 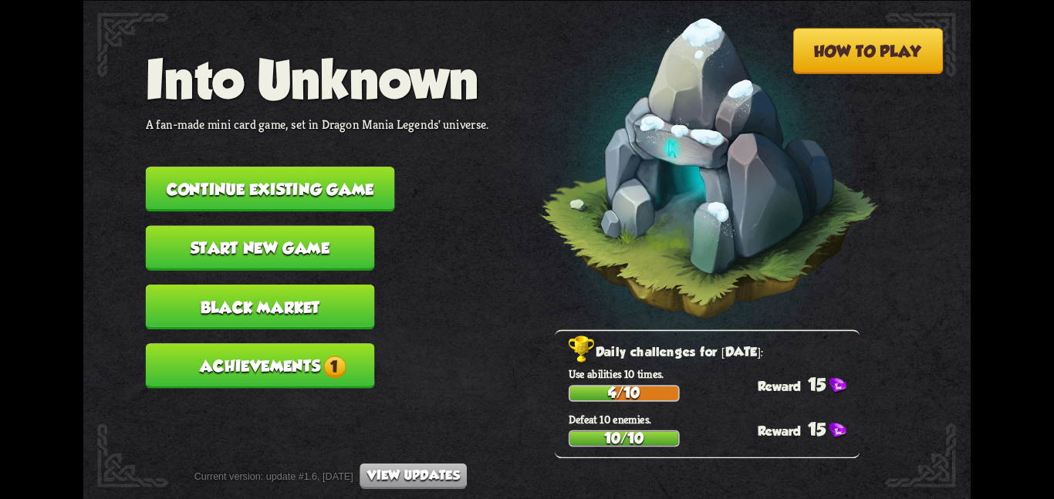 What do you see at coordinates (270, 189) in the screenshot?
I see `button: Continue existing game` at bounding box center [270, 189].